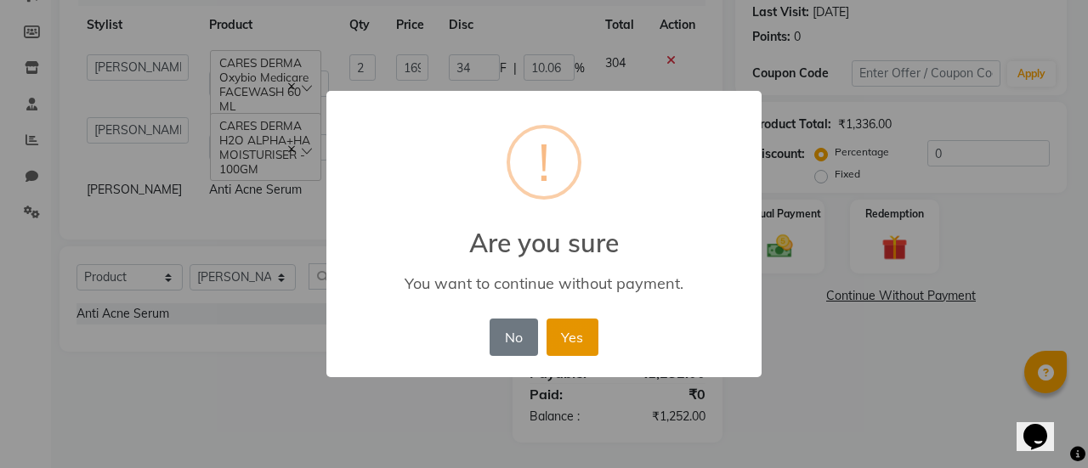 Image resolution: width=1088 pixels, height=468 pixels. I want to click on button: No, so click(513, 337).